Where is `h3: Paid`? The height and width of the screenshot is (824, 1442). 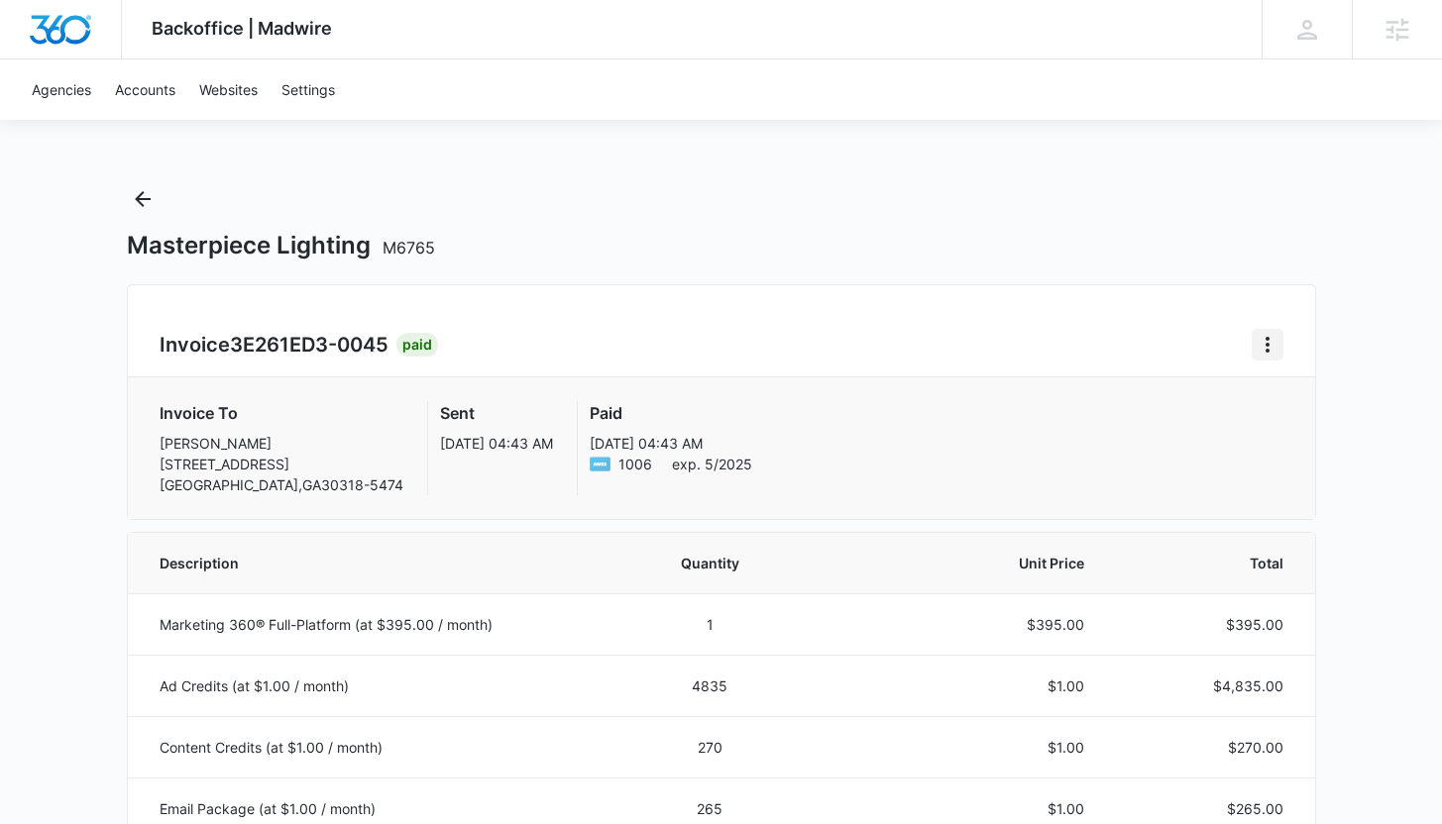 h3: Paid is located at coordinates (671, 413).